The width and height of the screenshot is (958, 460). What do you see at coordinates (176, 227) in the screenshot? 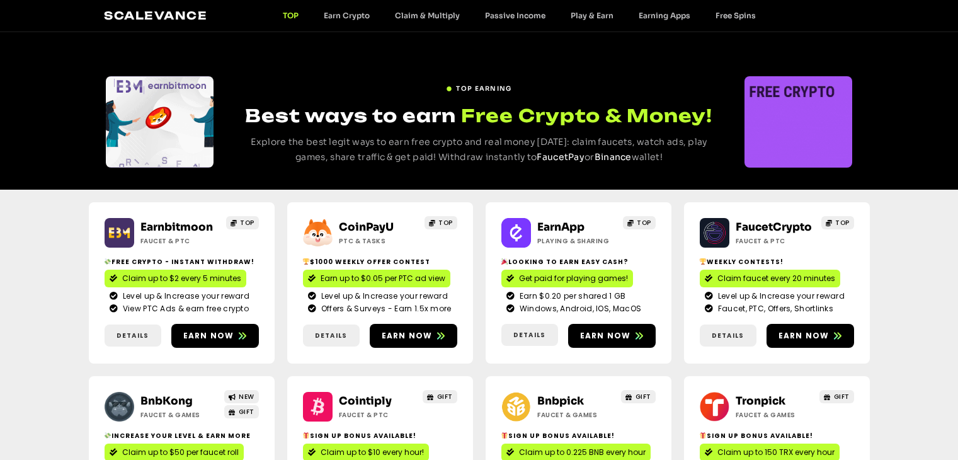
I see `a: Earnbitmoon` at bounding box center [176, 227].